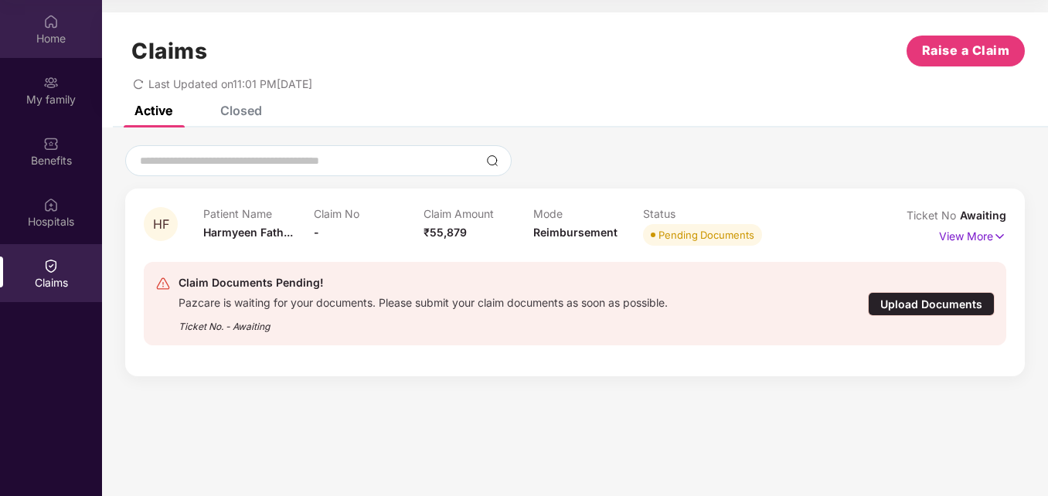  Describe the element at coordinates (51, 144) in the screenshot. I see `img: svg+xml;base64,PHN2ZyBpZD0iQmVuZWZpdHMiIHhtbG5zPSJodHRwOi8vd3d3LnczLm9yZy8yMDAwL3N2ZyIgd2lkdGg9Ij...` at that location.